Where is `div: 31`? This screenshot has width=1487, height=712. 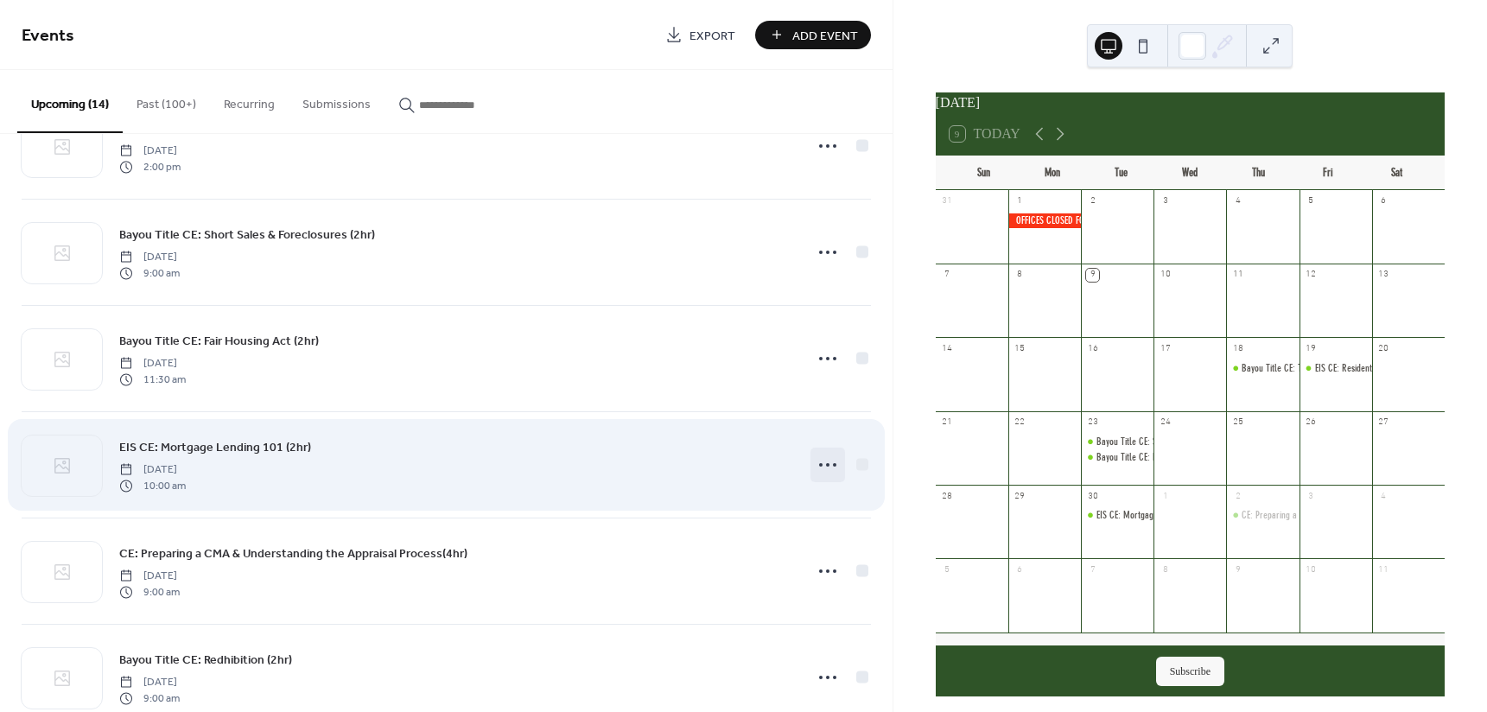
div: 31 is located at coordinates (947, 201).